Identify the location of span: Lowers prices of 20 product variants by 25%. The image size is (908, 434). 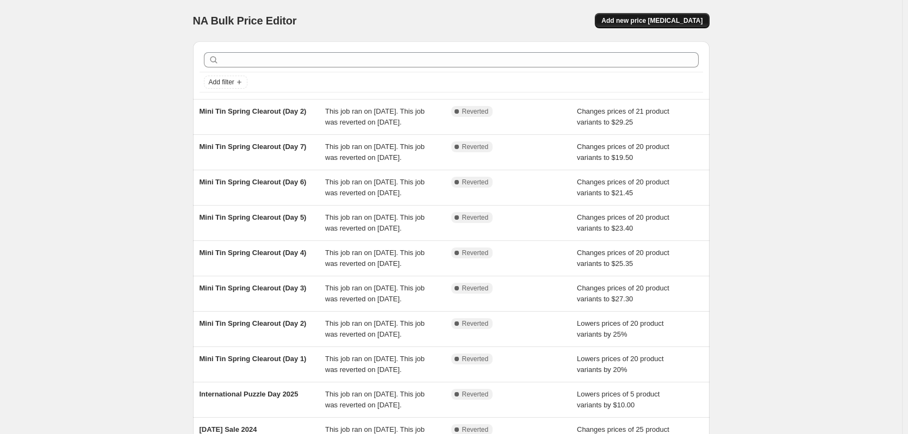
(620, 328).